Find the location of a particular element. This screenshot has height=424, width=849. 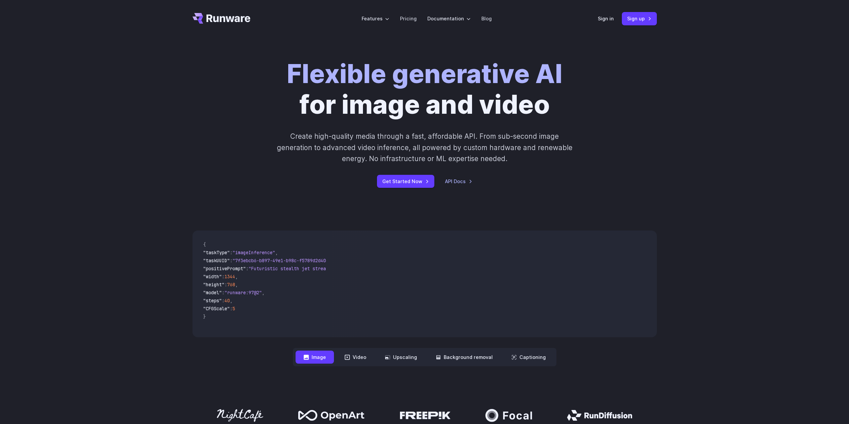

span: "7f3ebcb6-b897-49e1-b98c-f5789d2d40d7" is located at coordinates (283, 261).